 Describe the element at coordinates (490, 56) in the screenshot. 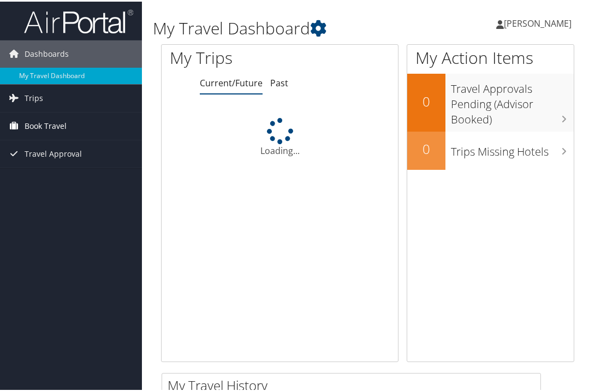

I see `h1: My Action Items` at that location.